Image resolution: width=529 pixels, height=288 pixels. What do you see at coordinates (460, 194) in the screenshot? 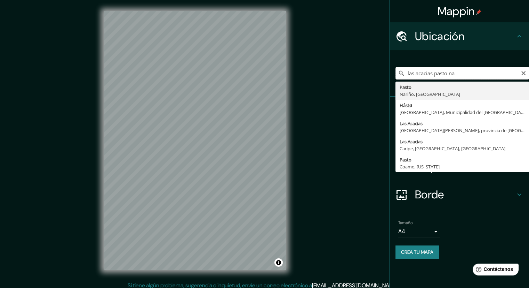
I see `div: Borde` at bounding box center [460, 194].